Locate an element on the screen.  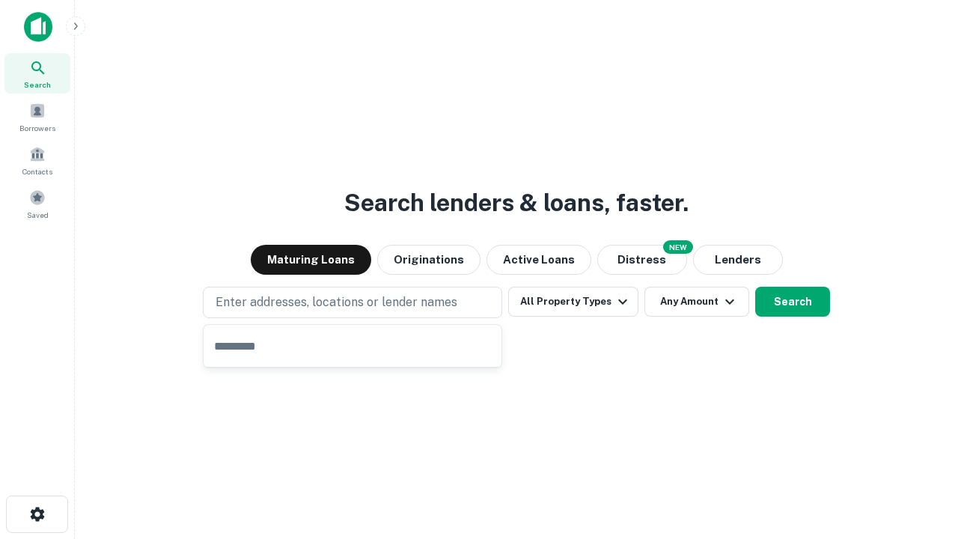
button: Maturing Loans is located at coordinates (311, 260).